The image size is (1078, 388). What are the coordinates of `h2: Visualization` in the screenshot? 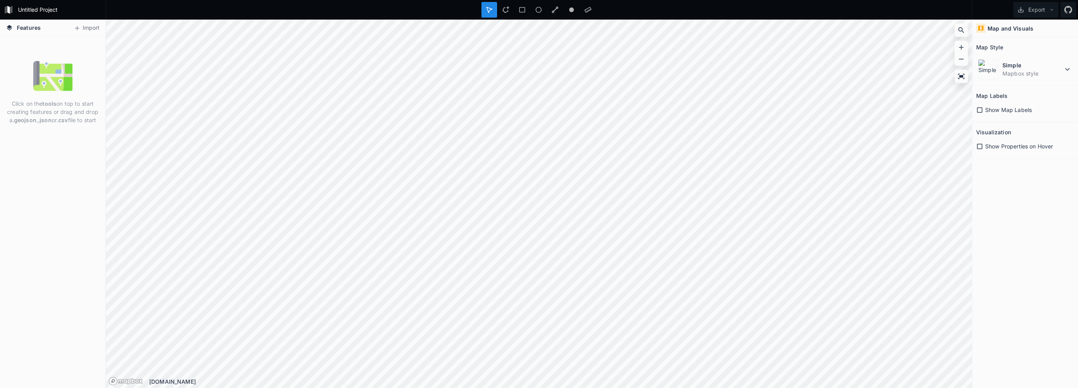 It's located at (993, 132).